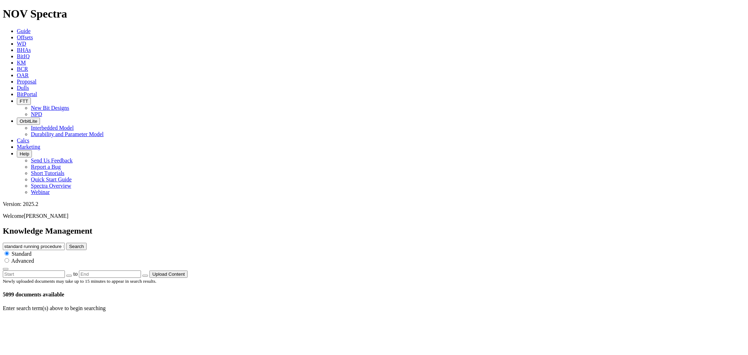 The height and width of the screenshot is (355, 748). I want to click on span: WD, so click(21, 43).